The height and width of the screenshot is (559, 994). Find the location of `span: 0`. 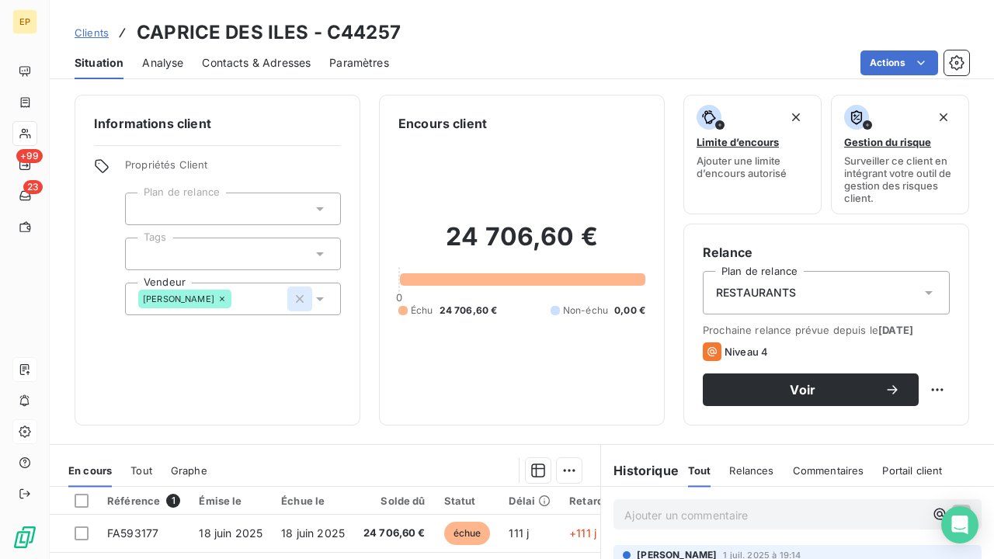

span: 0 is located at coordinates (399, 298).